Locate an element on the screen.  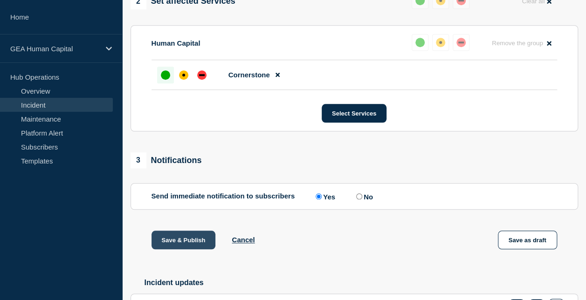
label: No is located at coordinates (363, 196).